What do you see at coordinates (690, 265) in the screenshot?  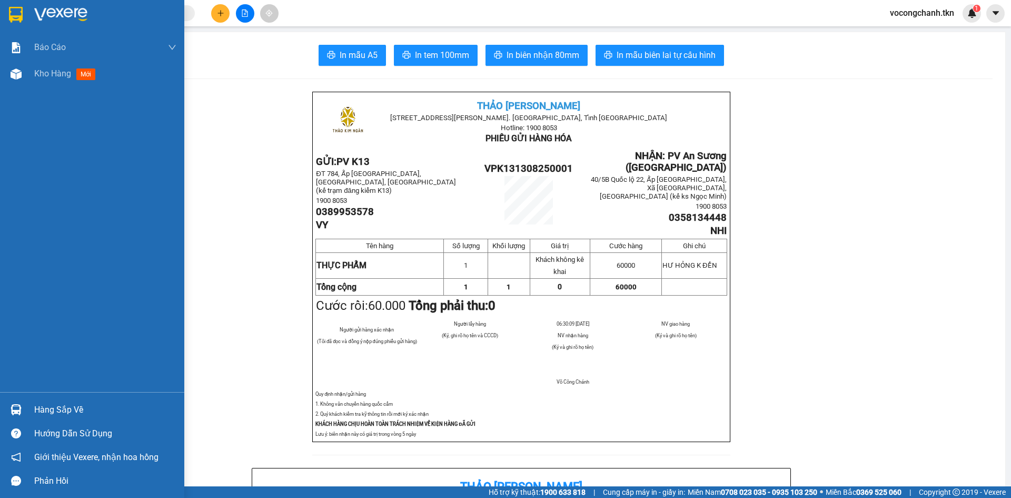 I see `span: HƯ HỎNG K ĐỀN` at bounding box center [690, 265].